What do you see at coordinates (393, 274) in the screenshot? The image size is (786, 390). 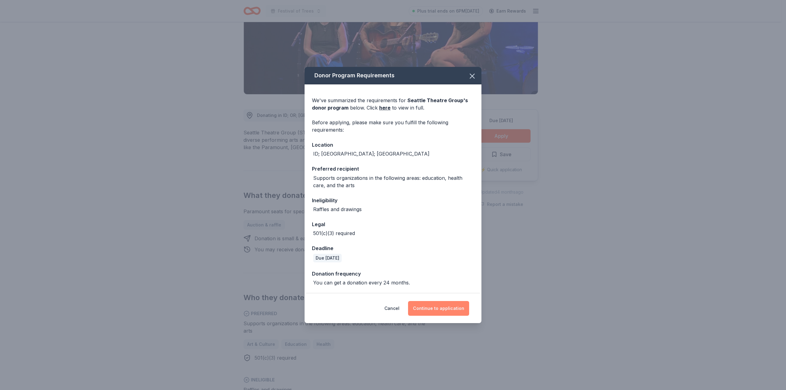 I see `div: Donation frequency` at bounding box center [393, 274].